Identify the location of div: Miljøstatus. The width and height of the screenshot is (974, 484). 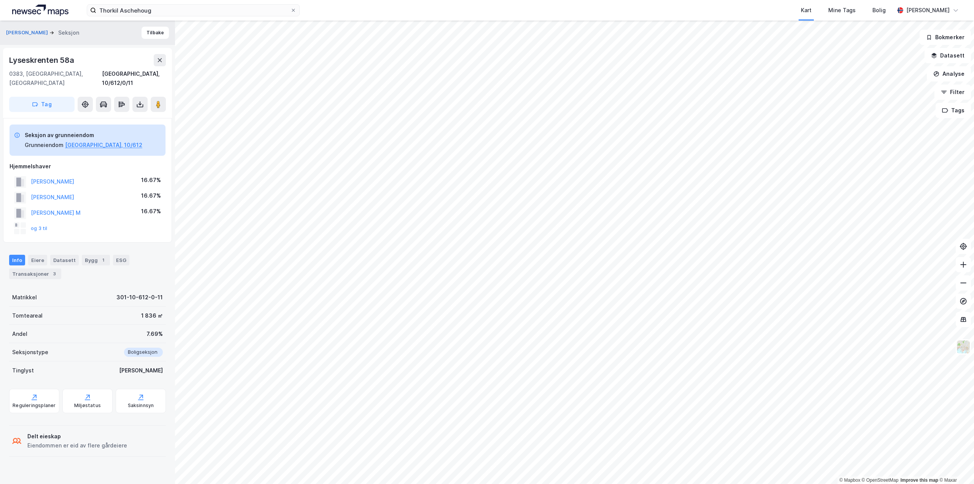
(88, 405).